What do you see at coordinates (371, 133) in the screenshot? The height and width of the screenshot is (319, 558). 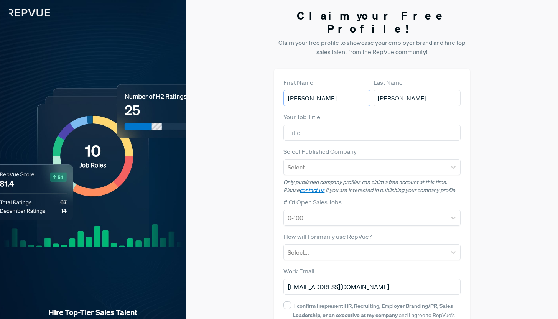 I see `input: Title` at bounding box center [371, 133].